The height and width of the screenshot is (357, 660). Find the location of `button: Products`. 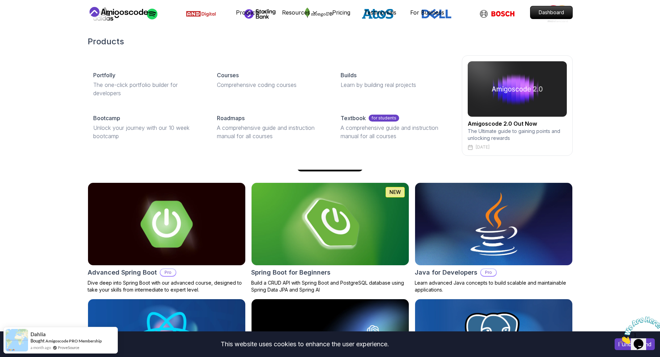

button: Products is located at coordinates (252, 15).